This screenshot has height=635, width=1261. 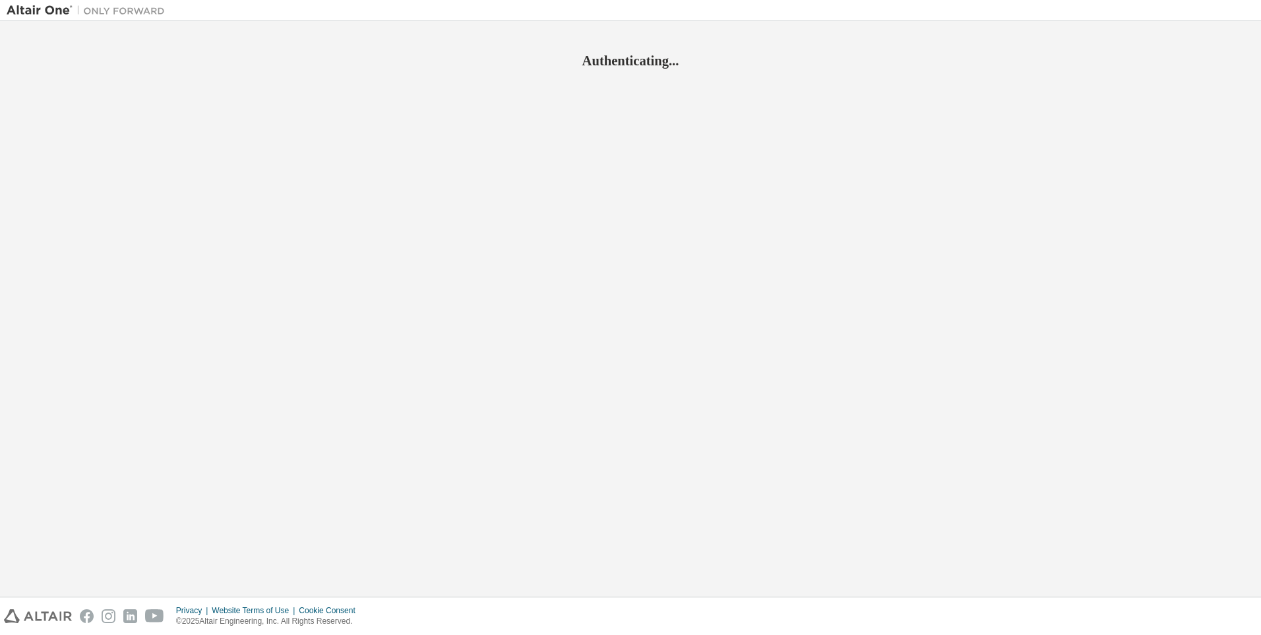 I want to click on p: © 2025 Altair Engineering, Inc. All Rights Reserved., so click(x=270, y=621).